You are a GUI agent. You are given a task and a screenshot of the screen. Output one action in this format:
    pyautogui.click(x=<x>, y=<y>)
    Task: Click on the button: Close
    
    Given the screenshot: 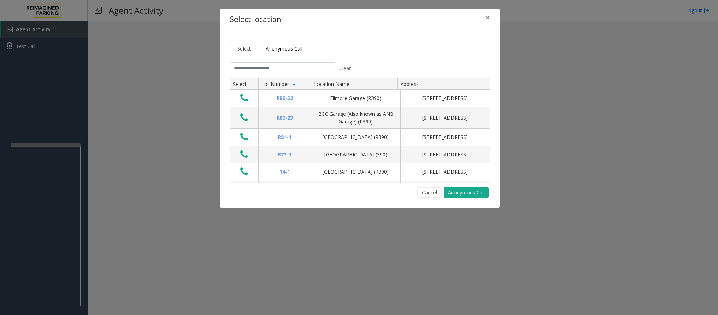 What is the action you would take?
    pyautogui.click(x=488, y=18)
    